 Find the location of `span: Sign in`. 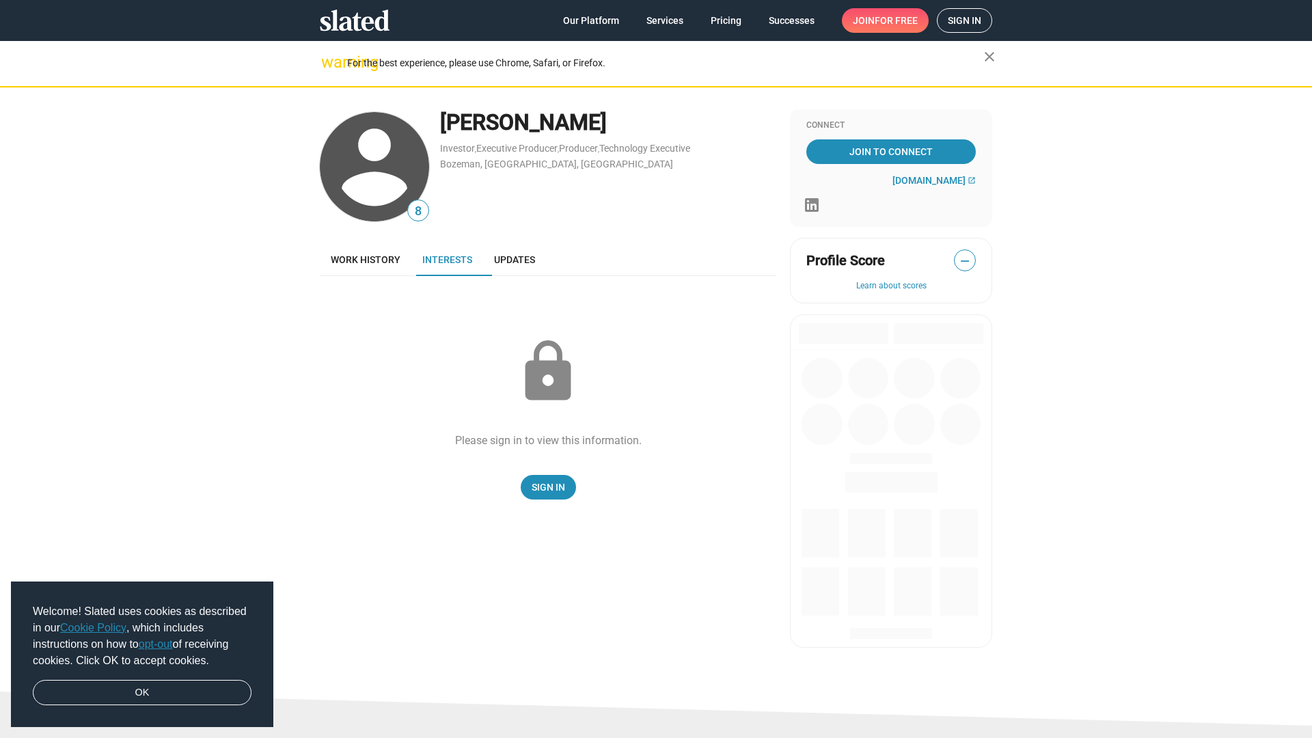

span: Sign in is located at coordinates (964, 20).